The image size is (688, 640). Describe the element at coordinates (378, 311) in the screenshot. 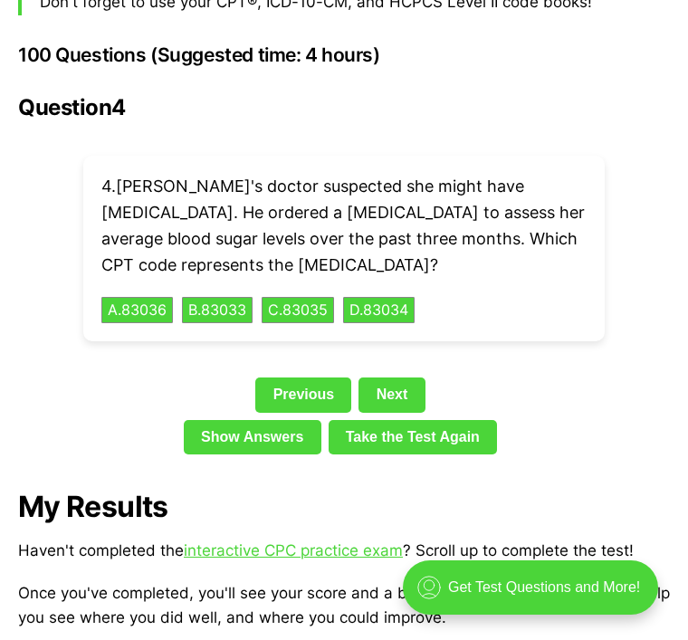

I see `button: D.83034` at that location.